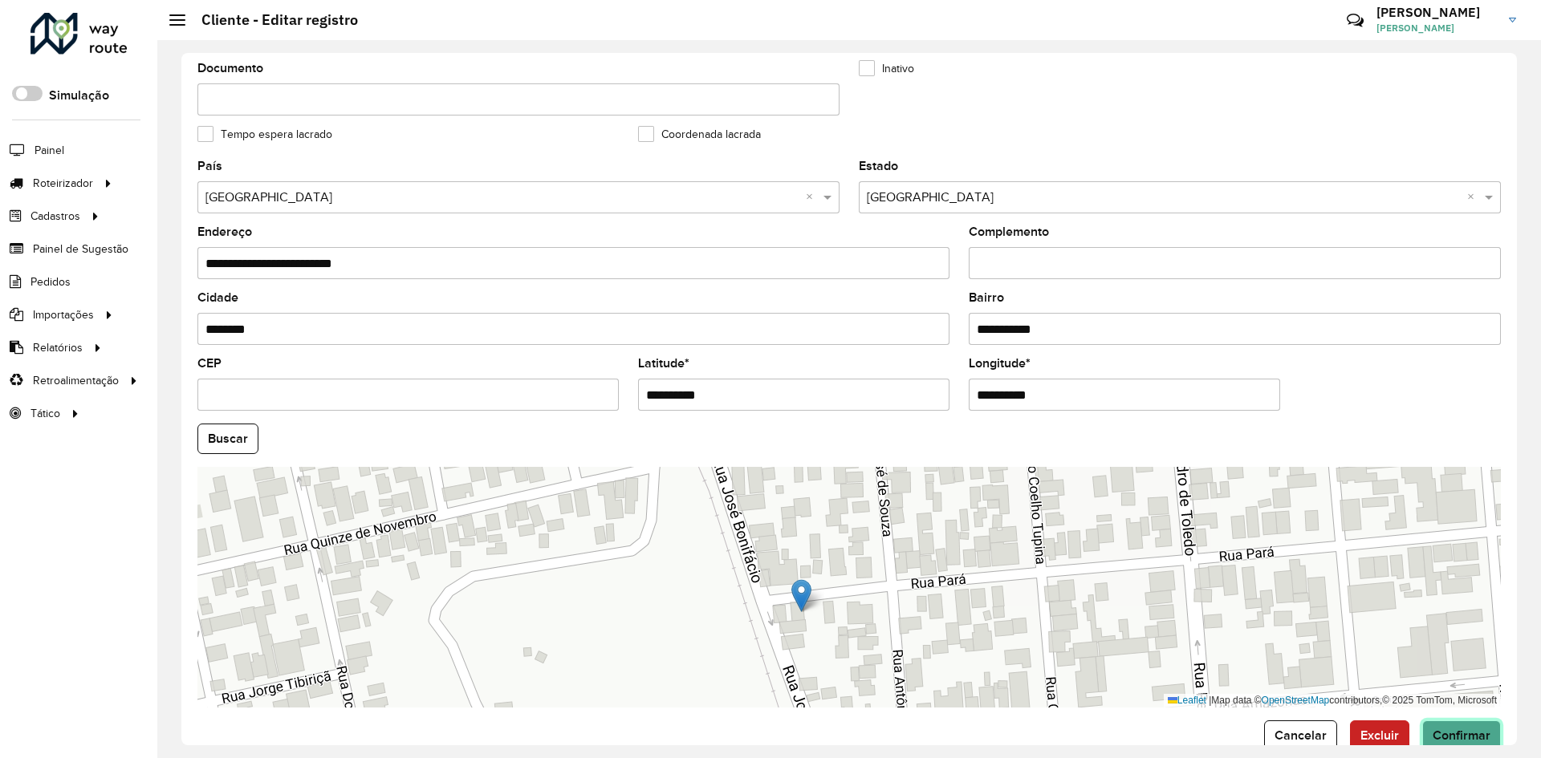 Image resolution: width=1541 pixels, height=758 pixels. I want to click on img: Marker, so click(801, 596).